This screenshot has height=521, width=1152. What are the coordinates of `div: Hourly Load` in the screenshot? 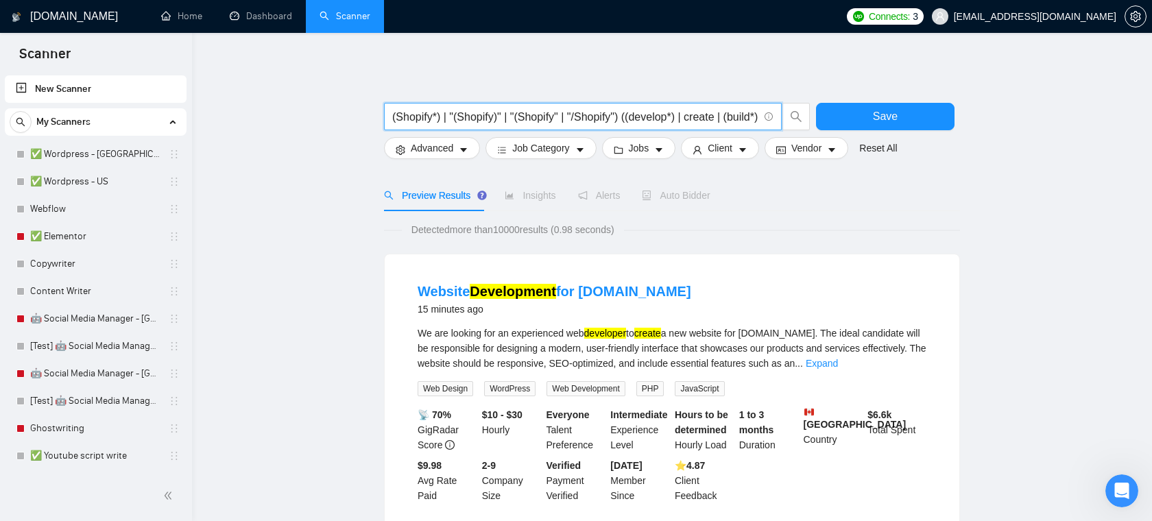 It's located at (704, 430).